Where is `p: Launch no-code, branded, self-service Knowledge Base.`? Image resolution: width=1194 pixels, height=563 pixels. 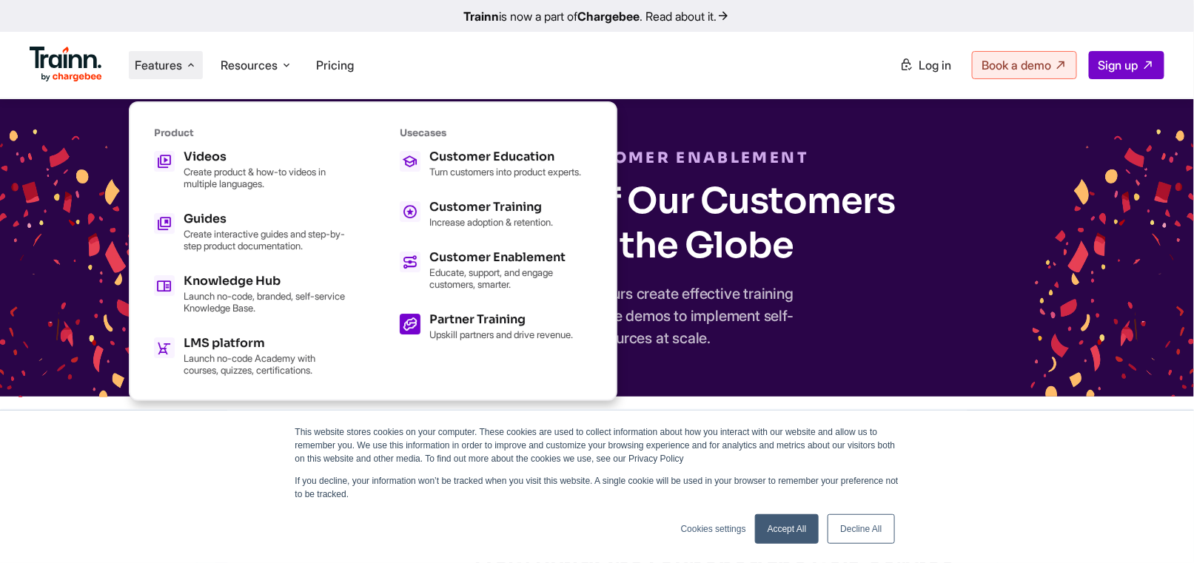
p: Launch no-code, branded, self-service Knowledge Base. is located at coordinates (265, 302).